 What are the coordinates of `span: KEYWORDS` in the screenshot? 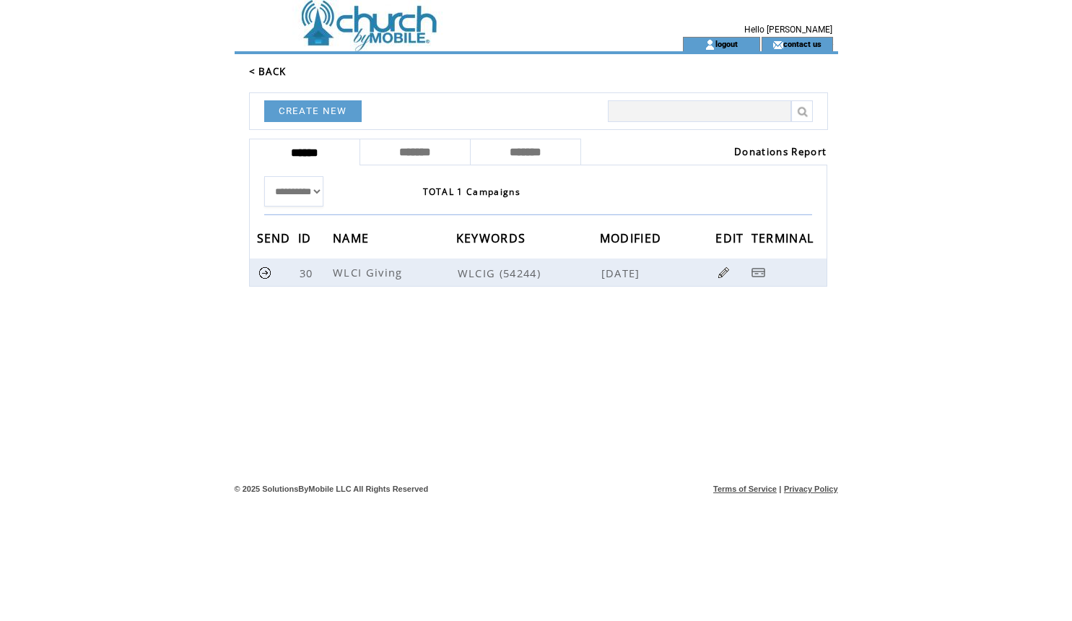 It's located at (493, 240).